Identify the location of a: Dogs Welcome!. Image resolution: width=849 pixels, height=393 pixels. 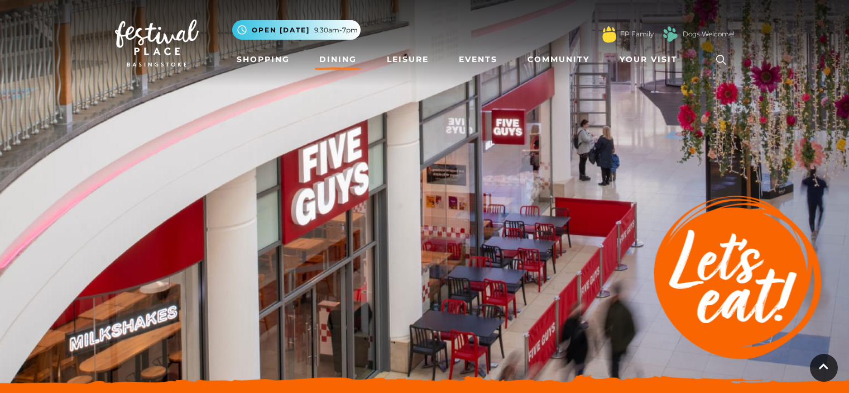
(709, 34).